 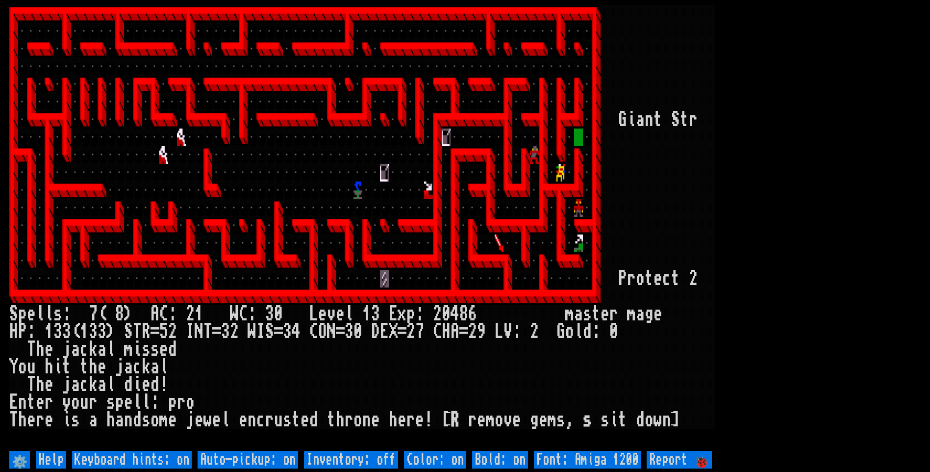 What do you see at coordinates (508, 331) in the screenshot?
I see `div: V` at bounding box center [508, 331].